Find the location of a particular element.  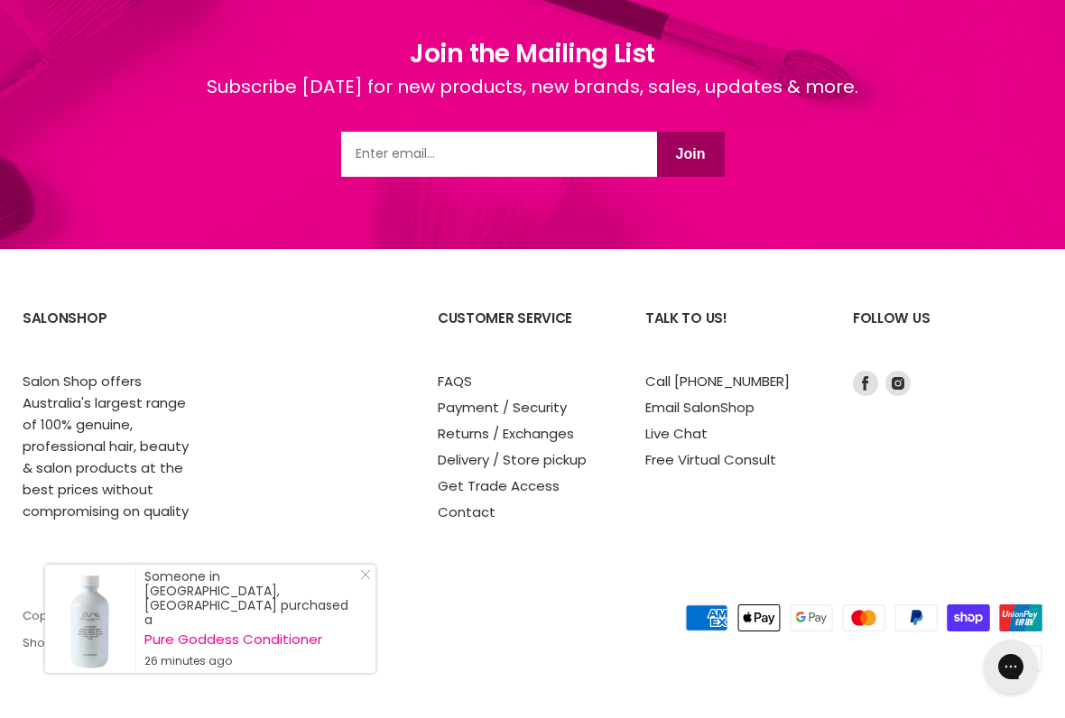

h2: Talk to us! is located at coordinates (731, 333).